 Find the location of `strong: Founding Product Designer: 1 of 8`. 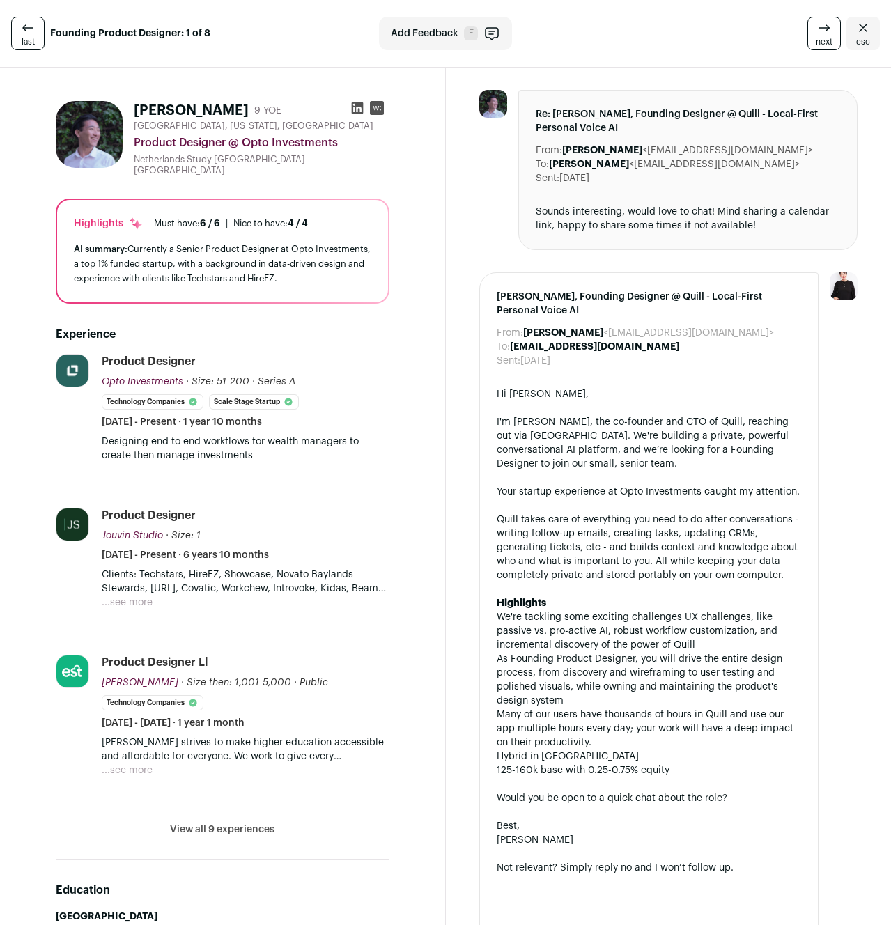

strong: Founding Product Designer: 1 of 8 is located at coordinates (130, 33).